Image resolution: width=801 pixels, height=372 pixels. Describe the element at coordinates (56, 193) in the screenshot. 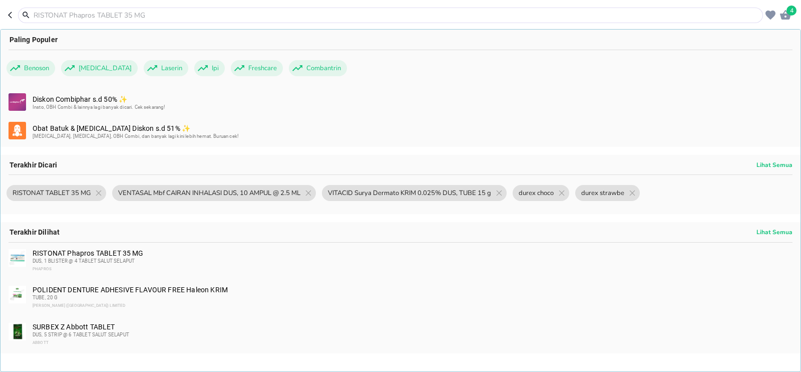

I see `div: RISTONAT TABLET 35 MG` at that location.